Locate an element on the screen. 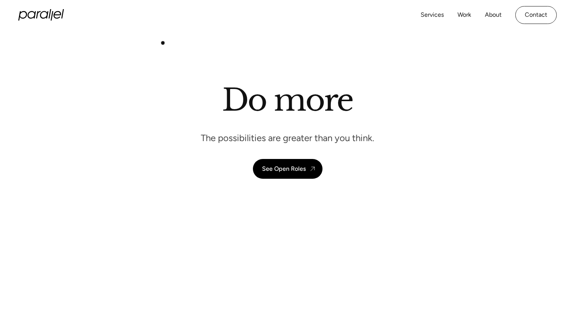 The height and width of the screenshot is (313, 575). a: Contact is located at coordinates (536, 15).